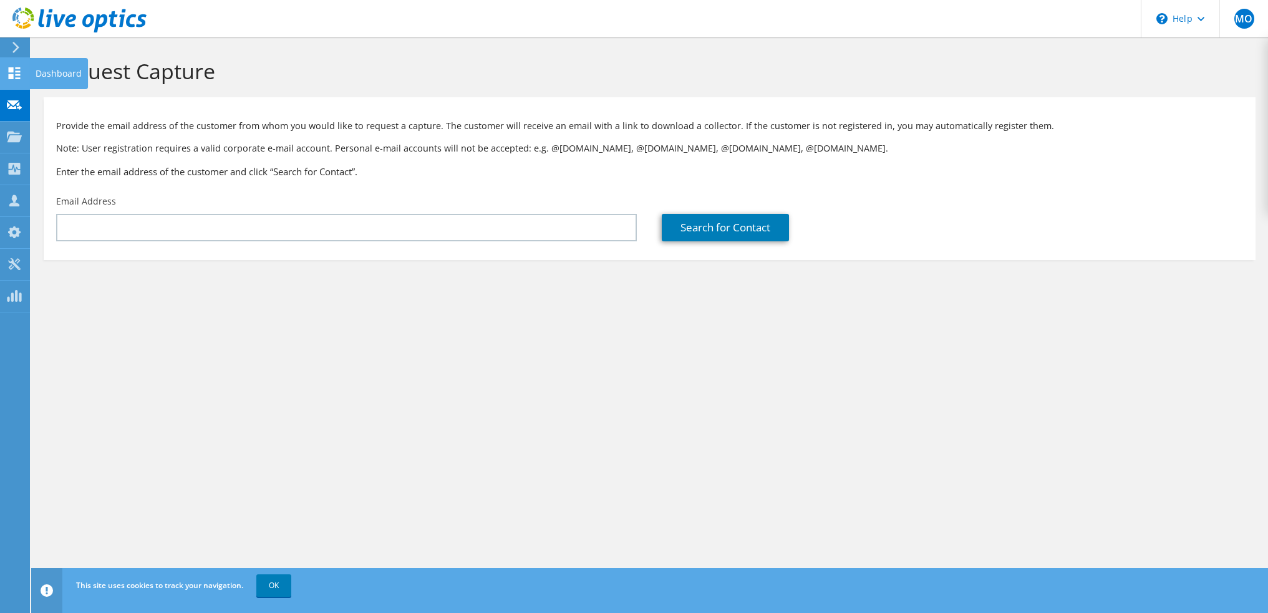 The width and height of the screenshot is (1268, 613). I want to click on label: Email Address, so click(86, 201).